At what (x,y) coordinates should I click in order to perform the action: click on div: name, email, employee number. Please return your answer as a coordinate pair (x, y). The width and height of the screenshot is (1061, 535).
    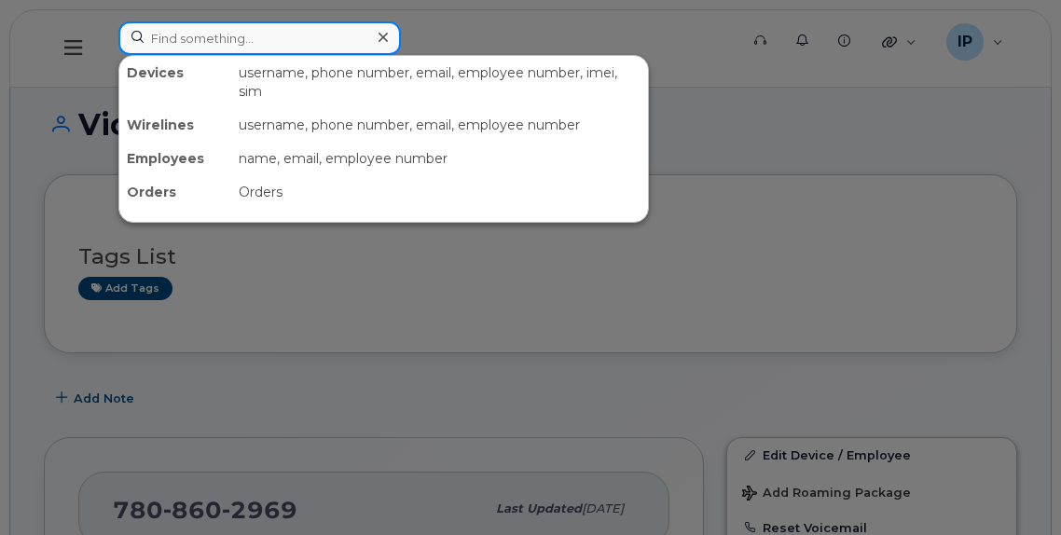
    Looking at the image, I should click on (439, 158).